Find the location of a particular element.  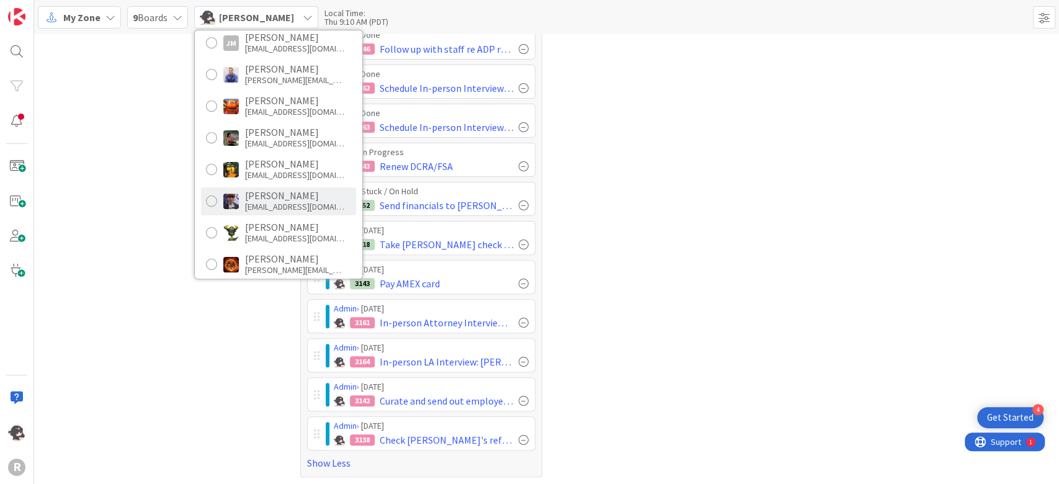

div: 3143 is located at coordinates (362, 283).